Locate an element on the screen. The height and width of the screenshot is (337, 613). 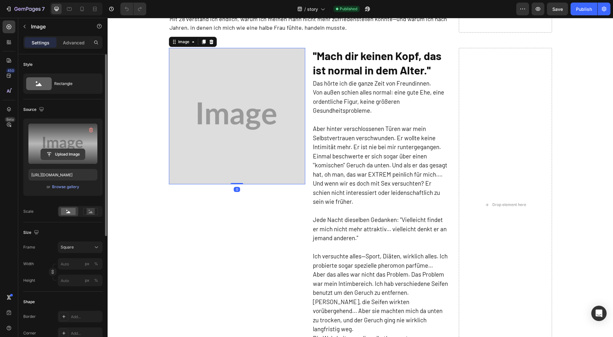
input: https://example.com/image.jpg is located at coordinates (63, 175).